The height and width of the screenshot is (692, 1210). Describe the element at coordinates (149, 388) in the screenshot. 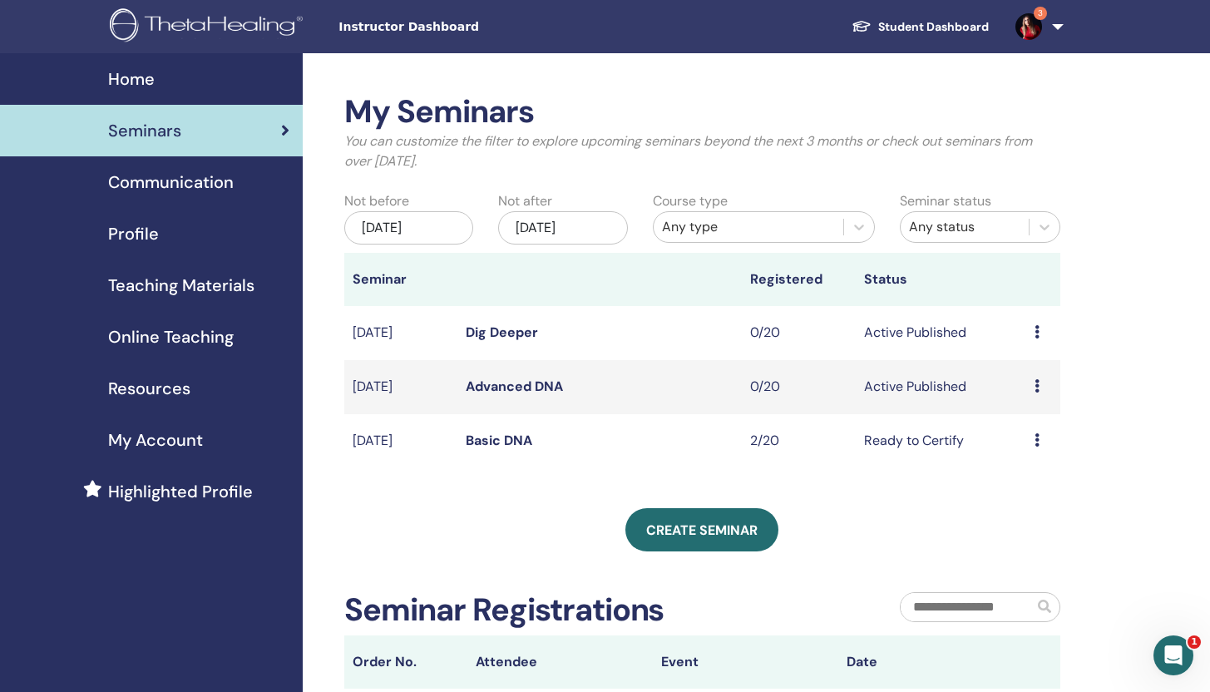

I see `span: Resources` at that location.